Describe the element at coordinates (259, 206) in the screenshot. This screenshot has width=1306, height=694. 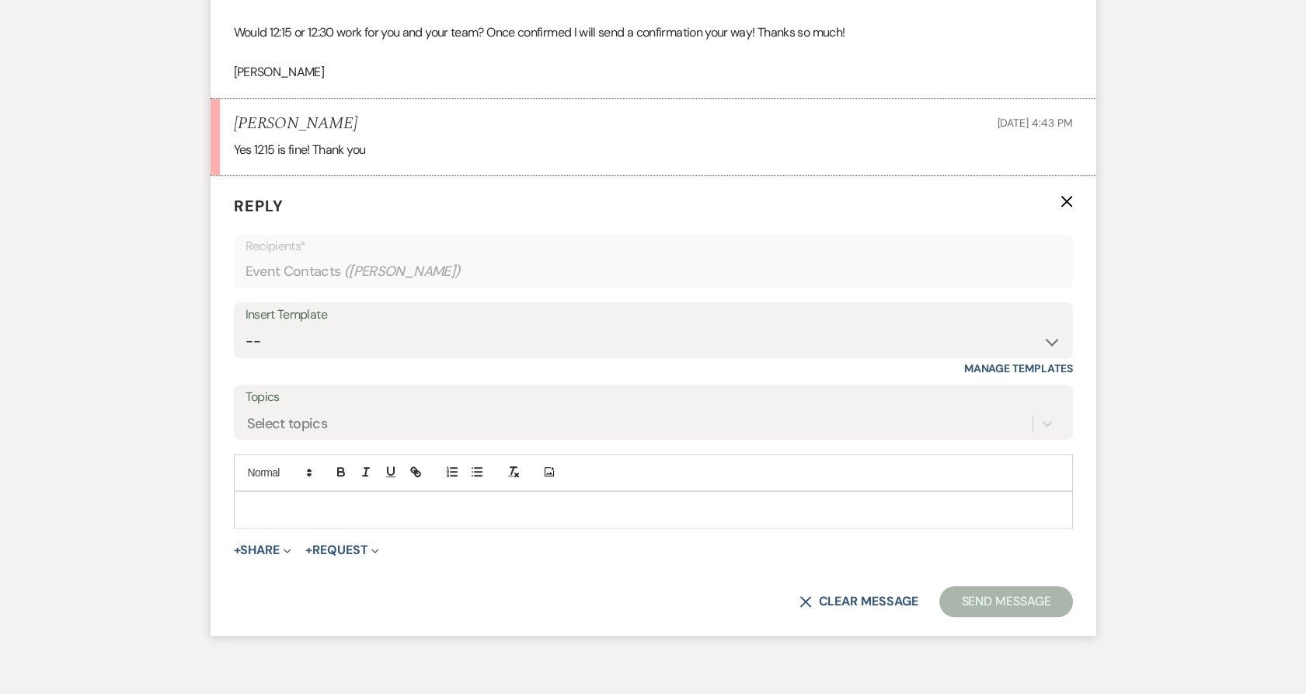
I see `span: Reply` at that location.